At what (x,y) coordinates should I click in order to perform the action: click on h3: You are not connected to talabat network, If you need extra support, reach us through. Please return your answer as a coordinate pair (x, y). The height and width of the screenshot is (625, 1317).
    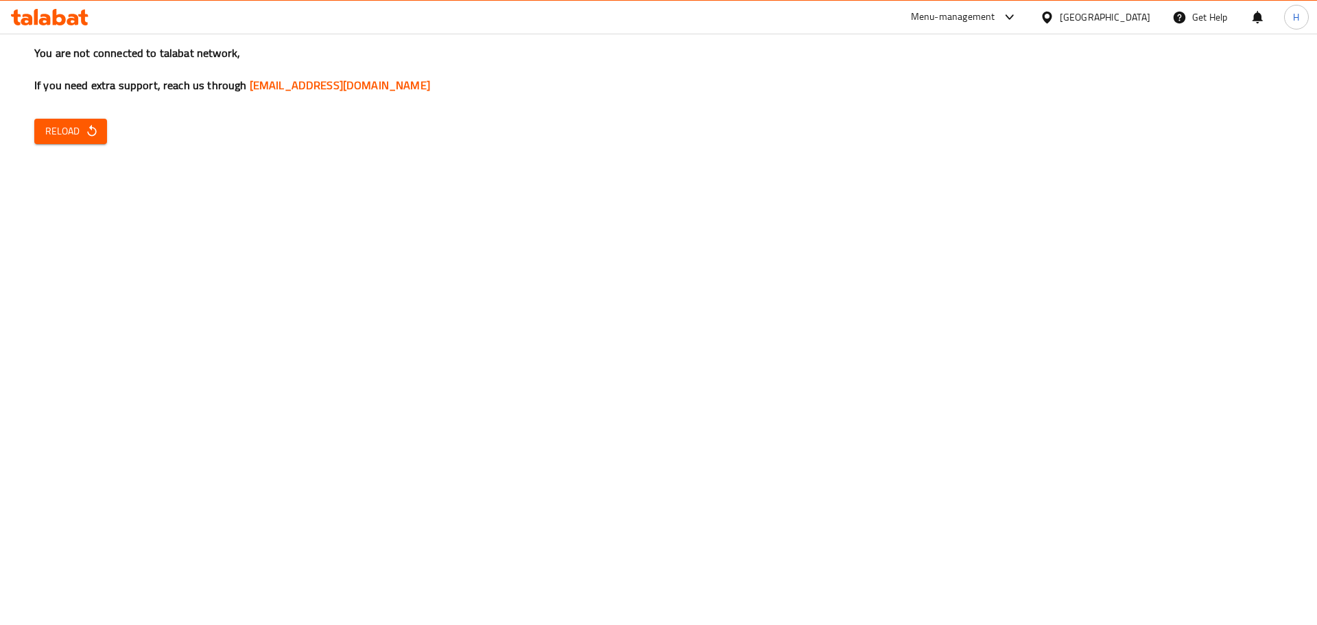
    Looking at the image, I should click on (658, 69).